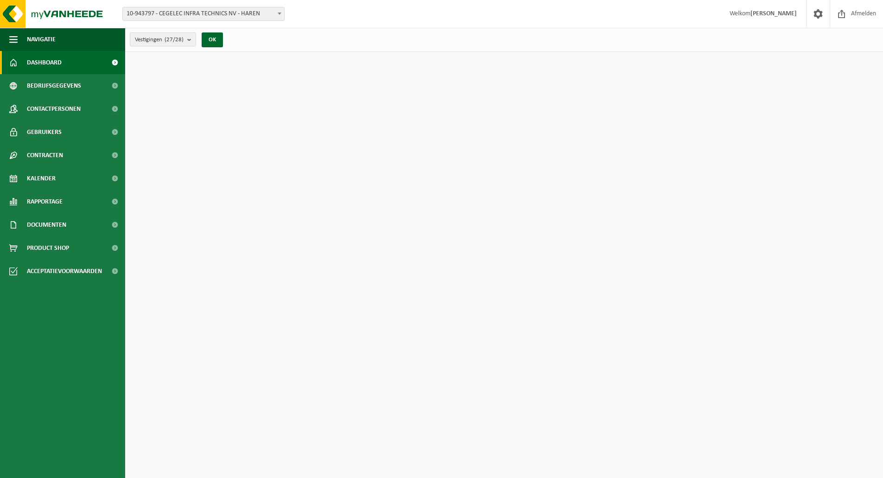  I want to click on span: Dashboard, so click(44, 63).